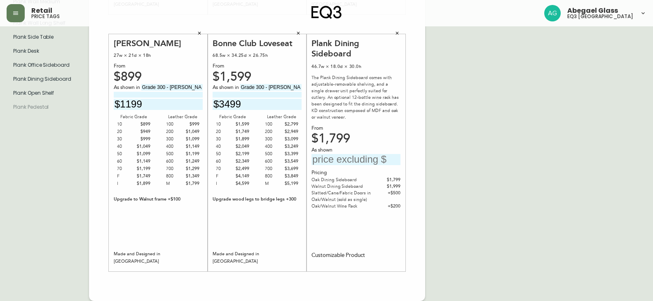 The image size is (653, 301). What do you see at coordinates (349, 206) in the screenshot?
I see `div: Oak/Walnut Wine Rack` at bounding box center [349, 206].